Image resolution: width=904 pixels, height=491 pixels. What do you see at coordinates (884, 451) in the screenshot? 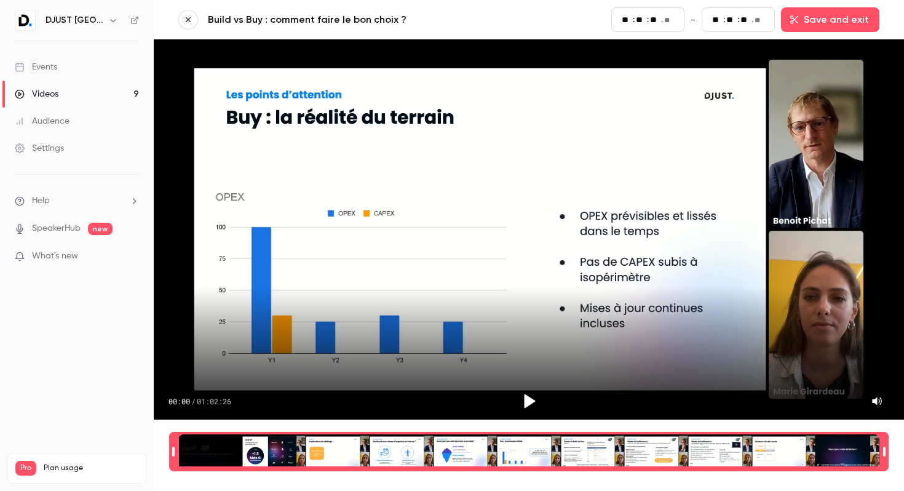
I see `div: Time range seconds end time` at bounding box center [884, 451].